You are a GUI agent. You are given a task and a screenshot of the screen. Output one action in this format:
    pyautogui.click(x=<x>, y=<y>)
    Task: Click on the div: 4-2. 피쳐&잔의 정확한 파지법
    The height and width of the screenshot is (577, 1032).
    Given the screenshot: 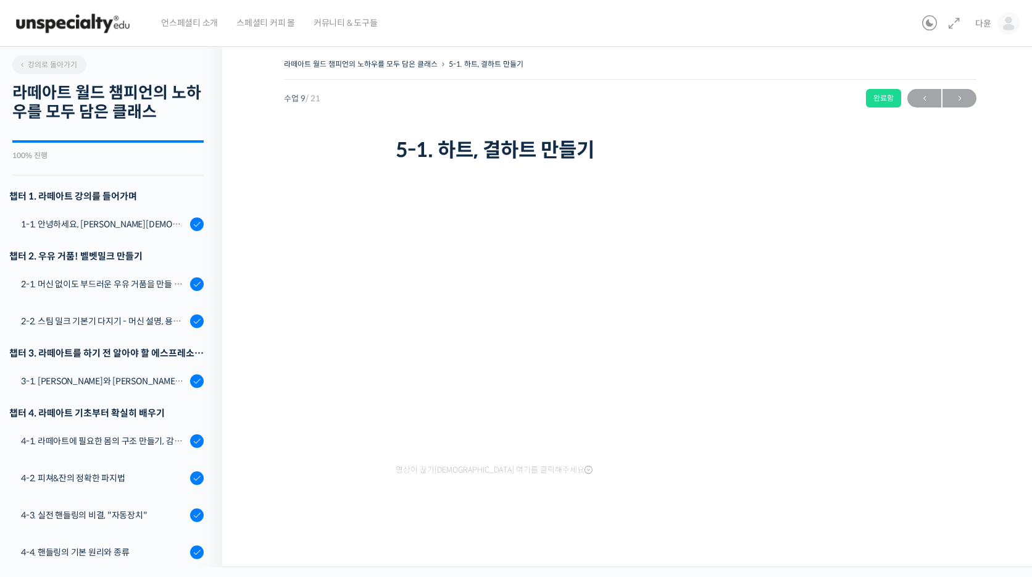 What is the action you would take?
    pyautogui.click(x=104, y=478)
    